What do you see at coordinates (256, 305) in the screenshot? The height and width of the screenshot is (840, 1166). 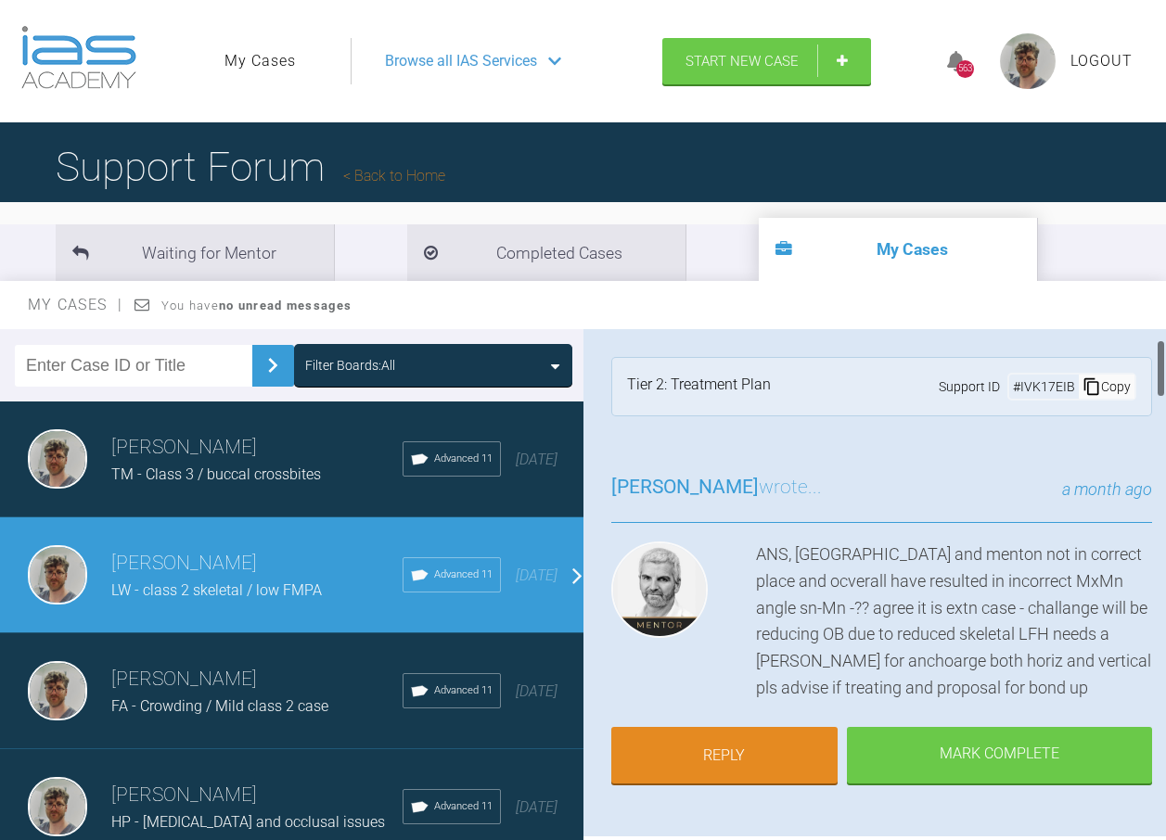 I see `span: You have` at bounding box center [256, 305].